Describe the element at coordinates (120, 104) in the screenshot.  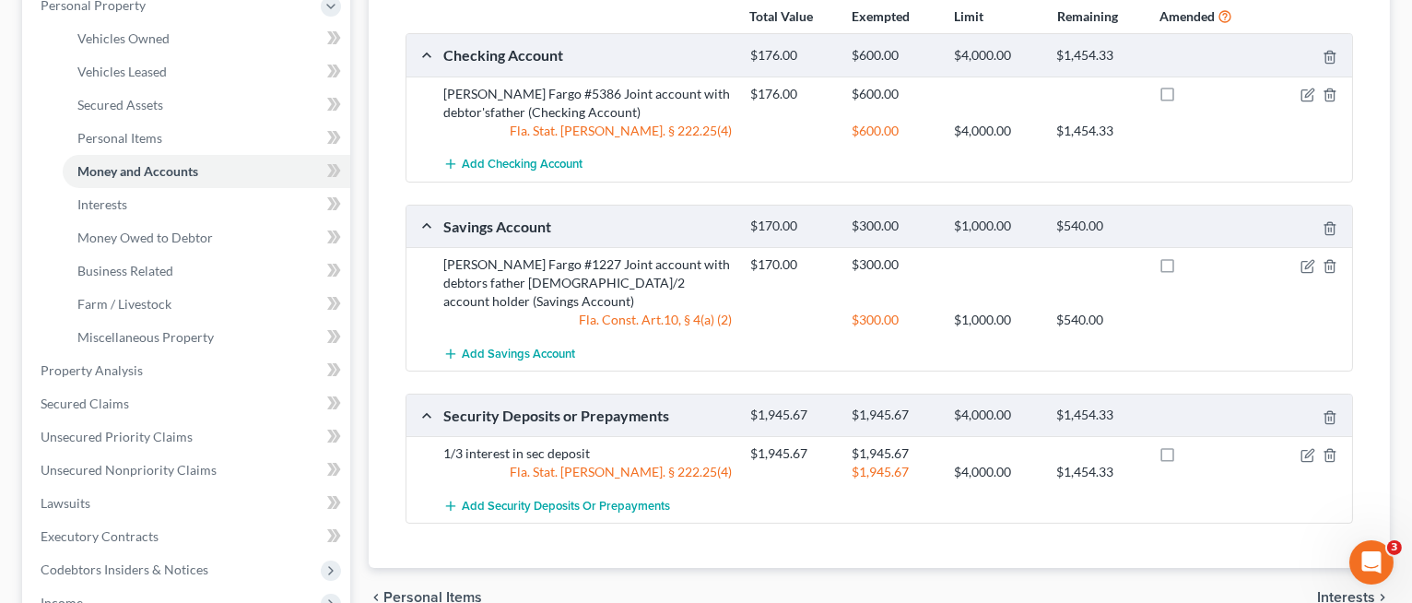
I see `span: Secured Assets` at that location.